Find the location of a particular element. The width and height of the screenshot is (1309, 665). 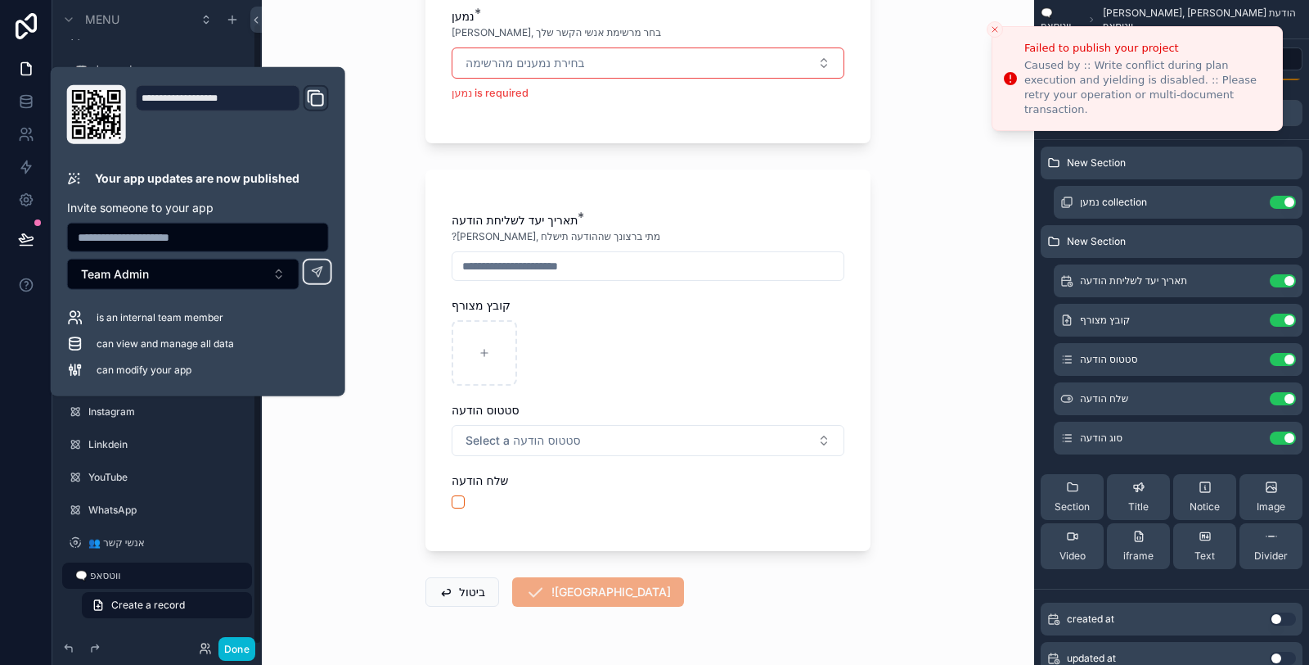

div: Caused by :: Write conflict during plan execution and yielding is disabled. :: Please retry your ... is located at coordinates (1147, 88).